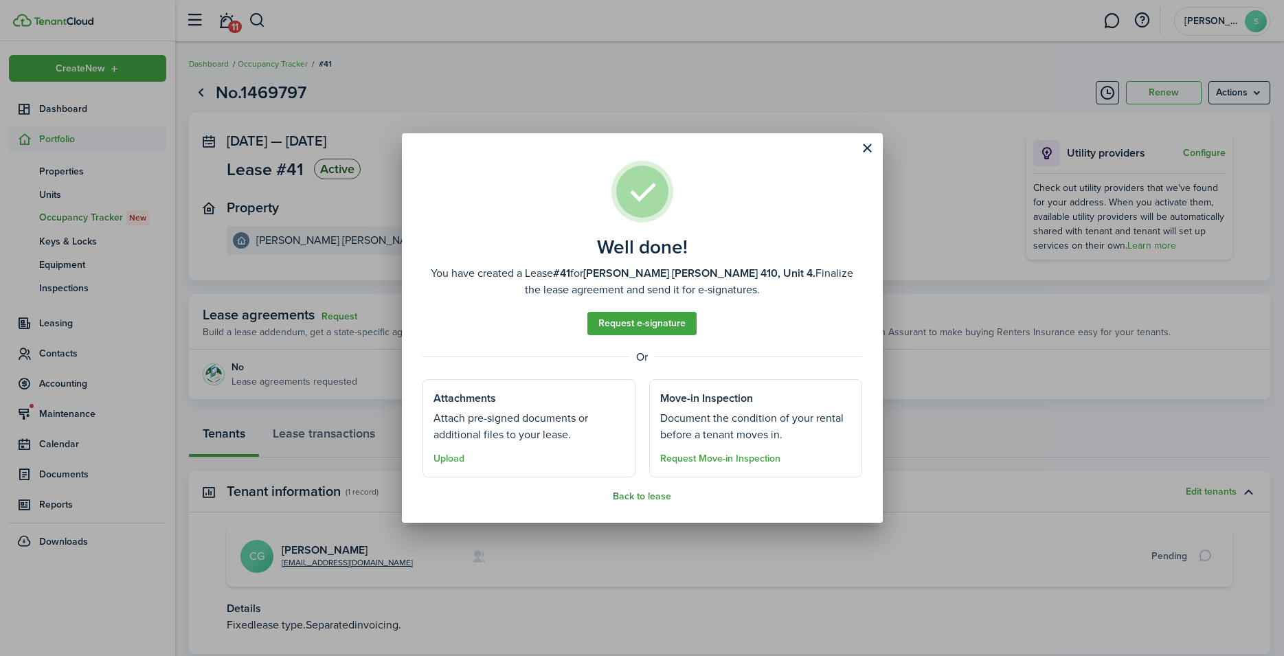 The image size is (1284, 656). Describe the element at coordinates (642, 497) in the screenshot. I see `button: Back to lease` at that location.